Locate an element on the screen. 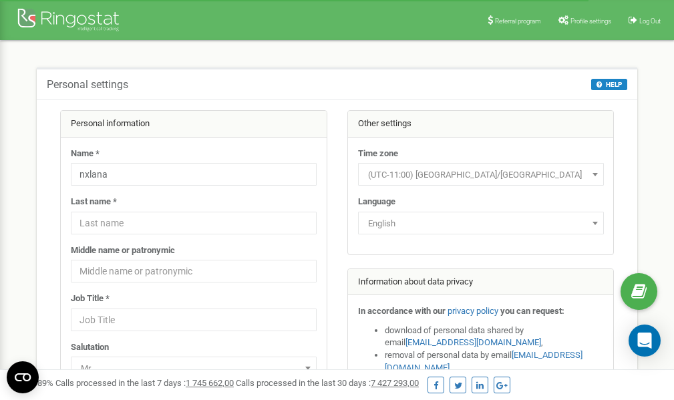 This screenshot has height=400, width=674. label: Salutation is located at coordinates (90, 348).